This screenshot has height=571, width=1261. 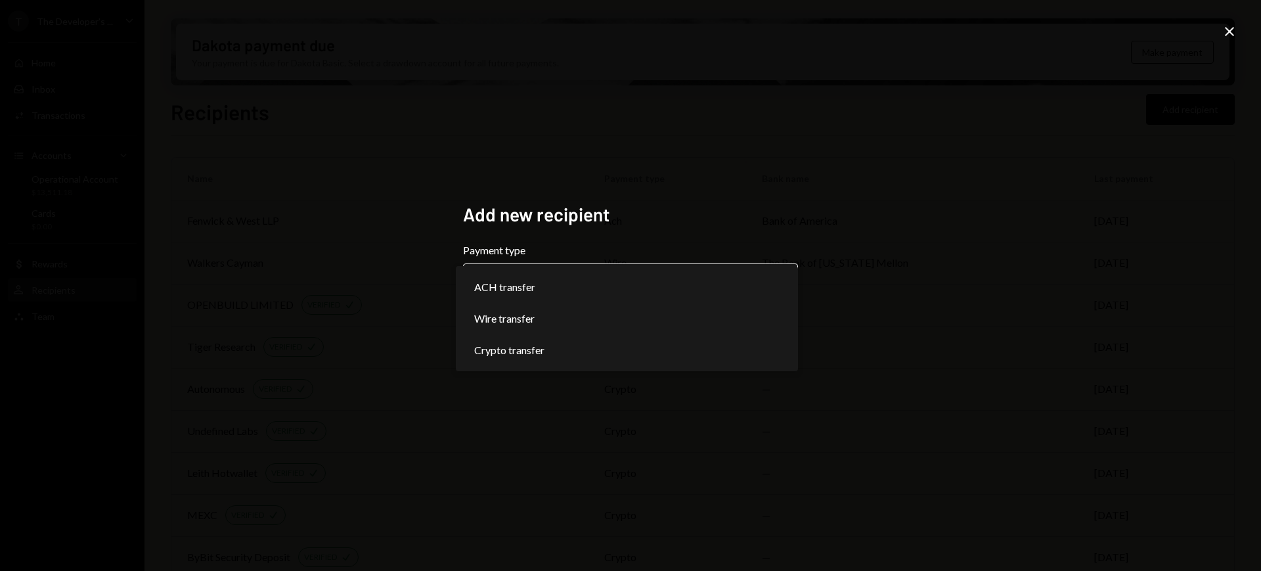 What do you see at coordinates (630, 250) in the screenshot?
I see `label: Payment type` at bounding box center [630, 250].